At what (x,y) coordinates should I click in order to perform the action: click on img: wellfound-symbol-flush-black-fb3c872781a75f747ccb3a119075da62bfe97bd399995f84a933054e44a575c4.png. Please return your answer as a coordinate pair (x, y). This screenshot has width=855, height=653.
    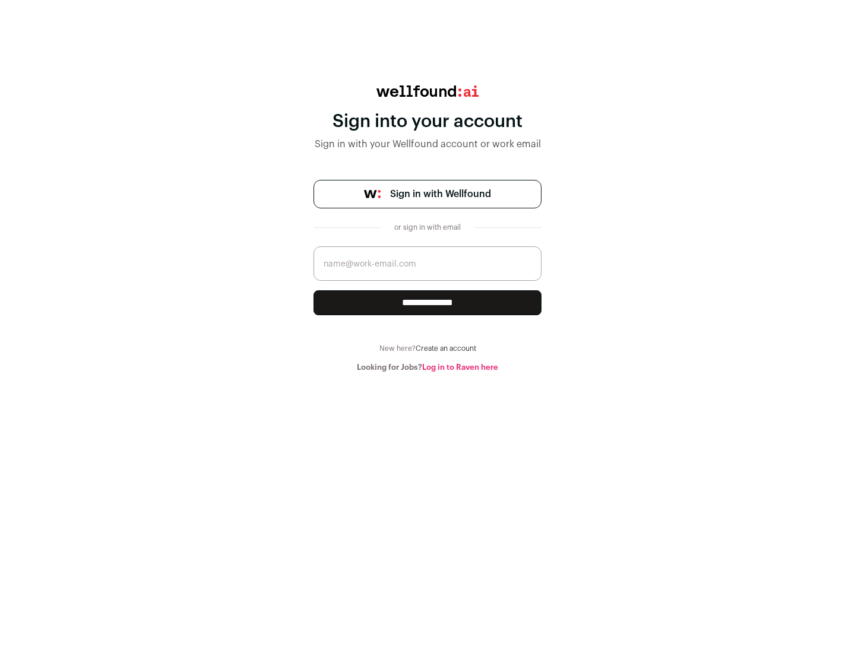
    Looking at the image, I should click on (372, 194).